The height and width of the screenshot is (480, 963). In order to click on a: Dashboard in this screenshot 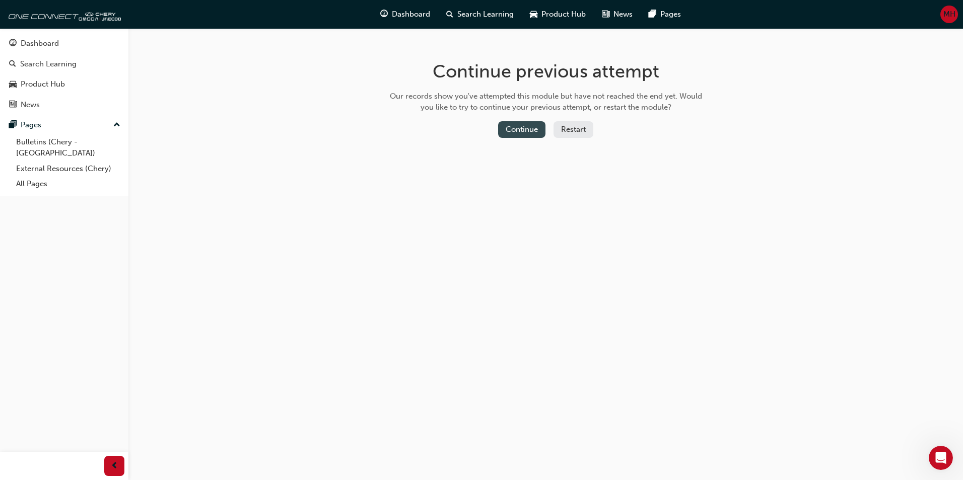, I will do `click(64, 43)`.